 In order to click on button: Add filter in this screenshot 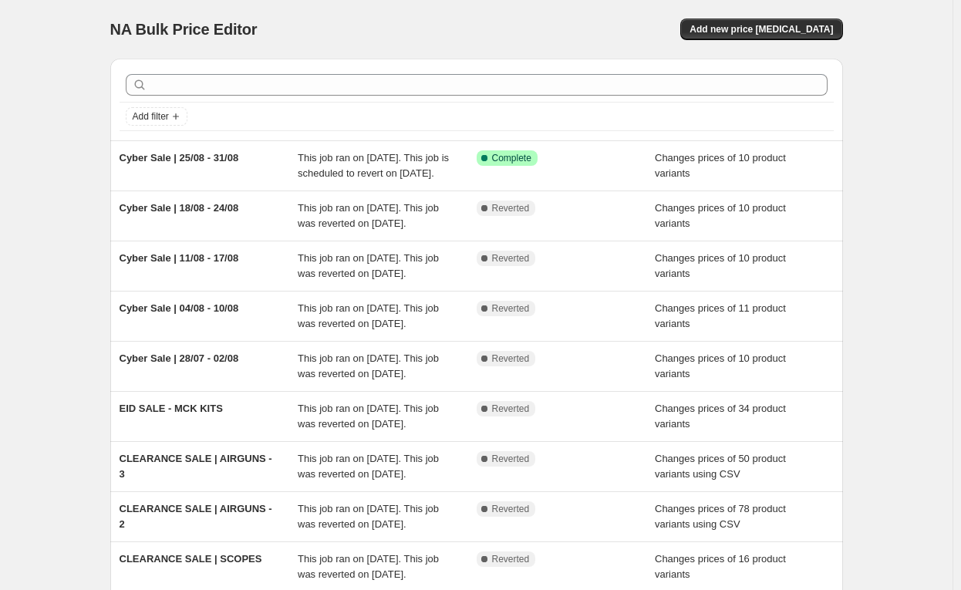, I will do `click(157, 116)`.